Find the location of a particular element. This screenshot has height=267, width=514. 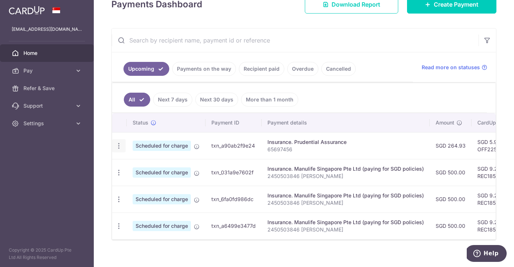

td: txn_a6499e3477d is located at coordinates (233, 226).